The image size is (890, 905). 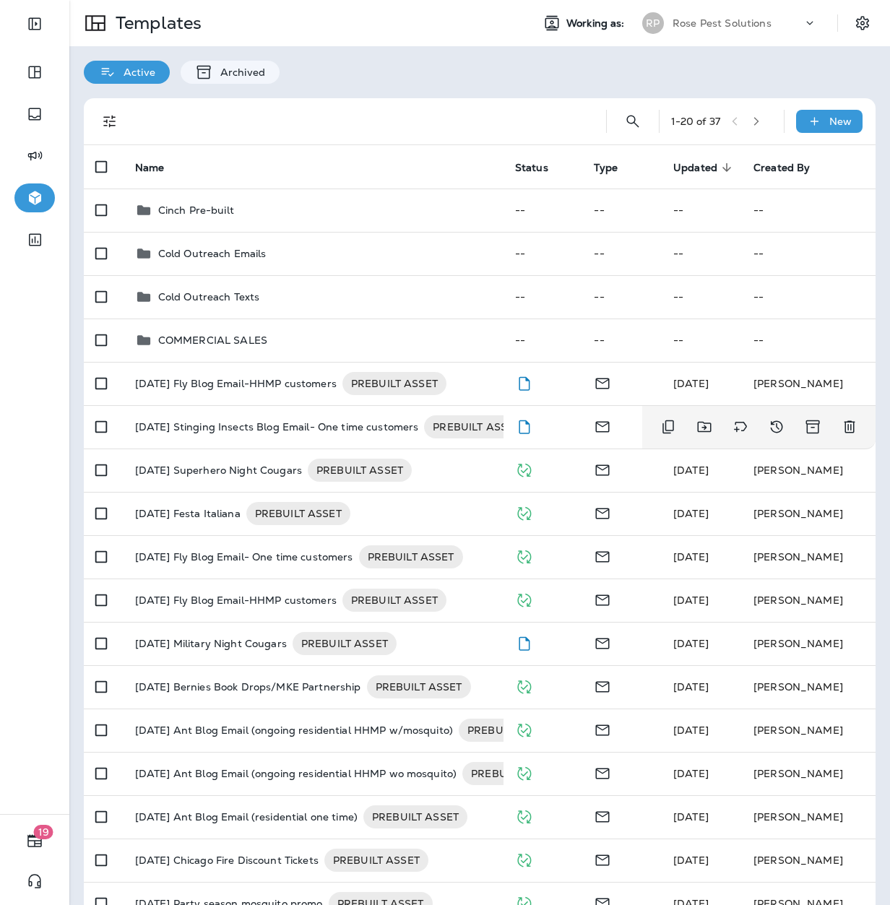 What do you see at coordinates (155, 23) in the screenshot?
I see `p: Templates` at bounding box center [155, 23].